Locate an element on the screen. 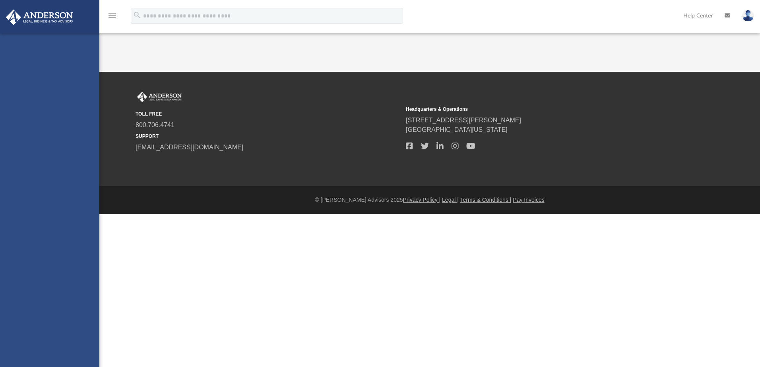  a: Legal | is located at coordinates (450, 200).